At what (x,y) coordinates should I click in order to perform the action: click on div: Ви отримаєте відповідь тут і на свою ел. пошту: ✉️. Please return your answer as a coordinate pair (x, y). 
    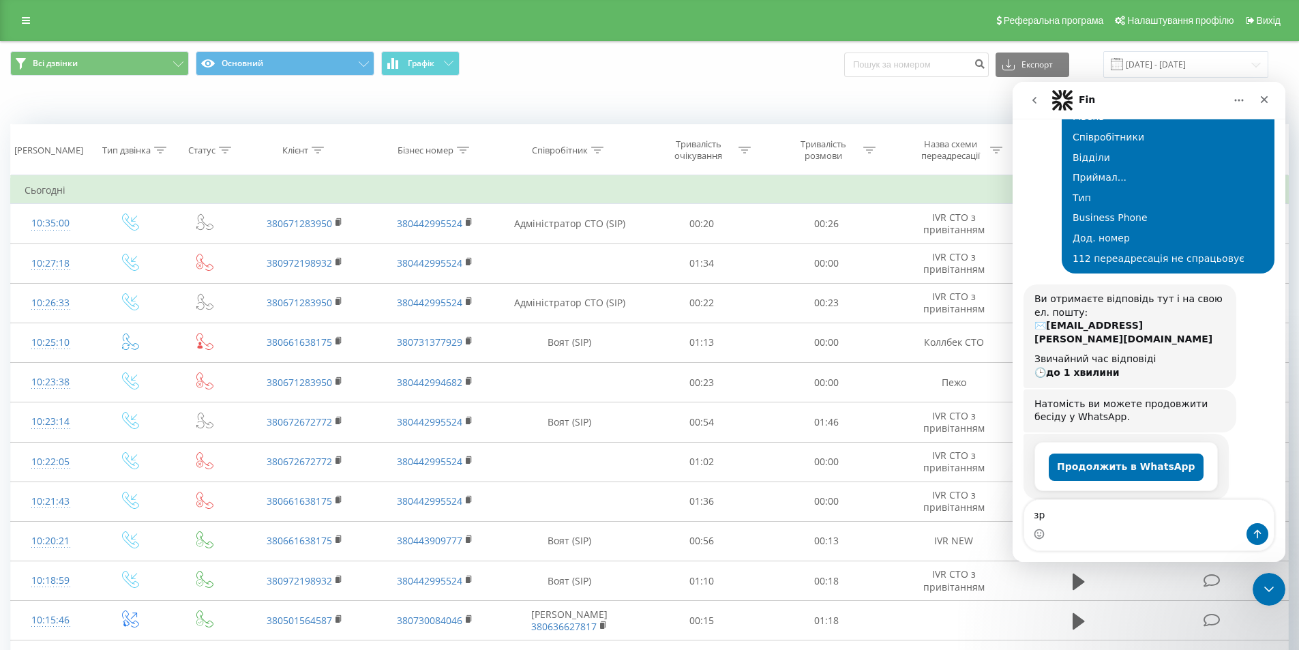
    Looking at the image, I should click on (117, 237).